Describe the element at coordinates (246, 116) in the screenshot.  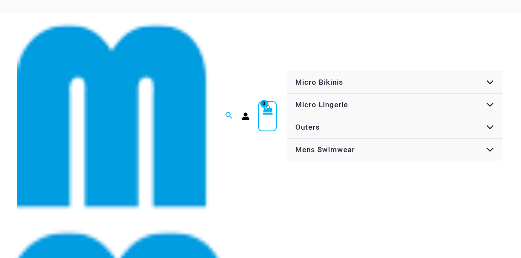
I see `a: Account icon link` at that location.